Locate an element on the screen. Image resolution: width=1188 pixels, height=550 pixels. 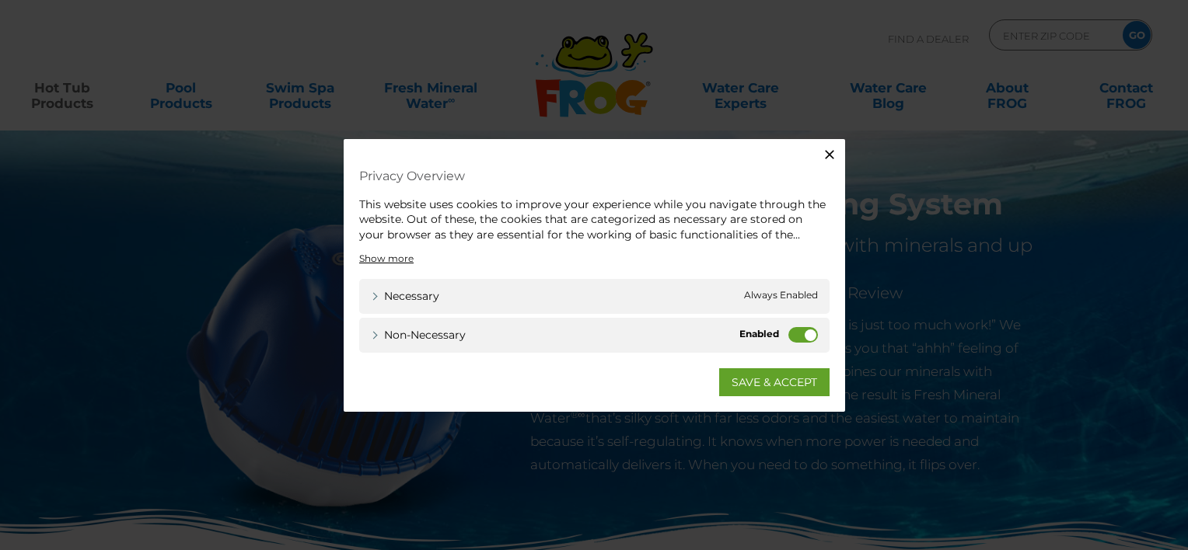
h4: Privacy Overview is located at coordinates (594, 175).